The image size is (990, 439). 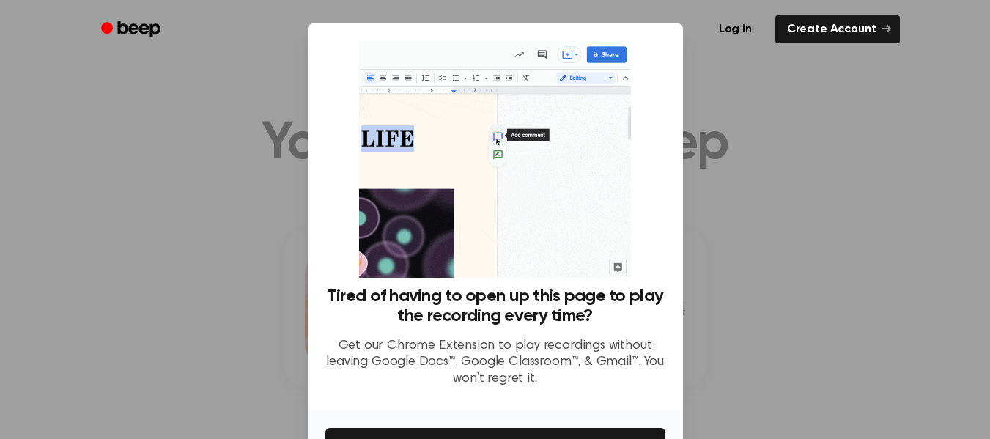 What do you see at coordinates (495, 363) in the screenshot?
I see `p: Get our Chrome Extension to play recordings without leaving Google Docs™, Google Classroom™, & Gm...` at bounding box center [495, 363].